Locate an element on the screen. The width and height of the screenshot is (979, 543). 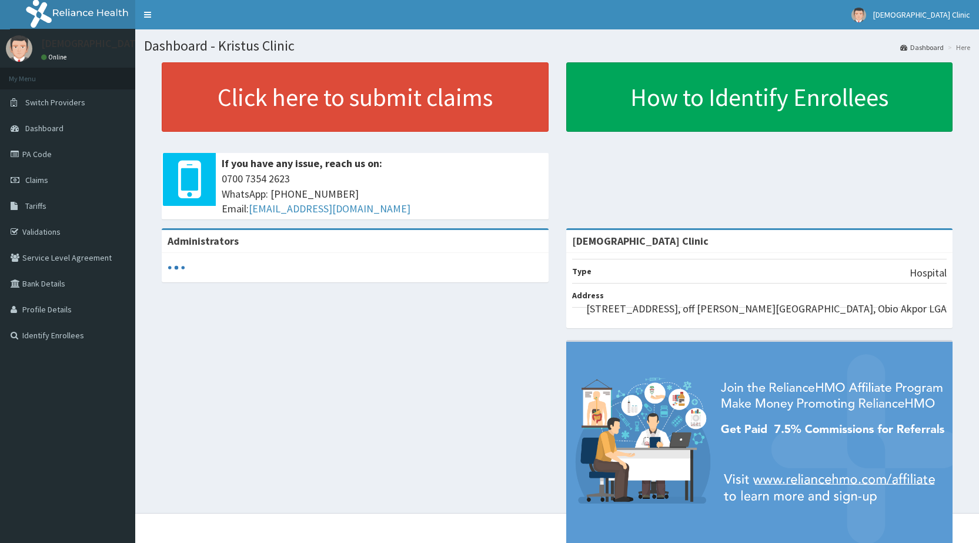
span: Claims is located at coordinates (36, 180).